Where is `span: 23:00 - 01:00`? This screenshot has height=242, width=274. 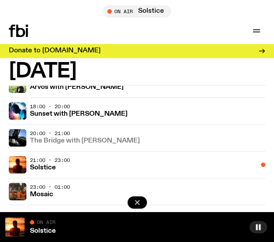 span: 23:00 - 01:00 is located at coordinates (50, 187).